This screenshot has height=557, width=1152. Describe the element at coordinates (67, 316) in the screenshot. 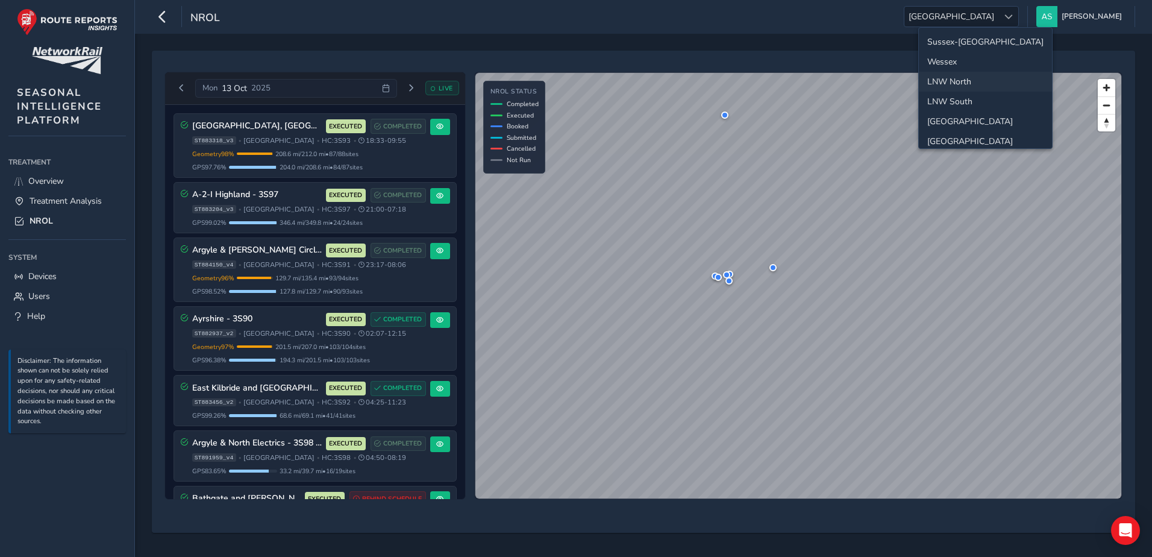

I see `a: Help` at that location.